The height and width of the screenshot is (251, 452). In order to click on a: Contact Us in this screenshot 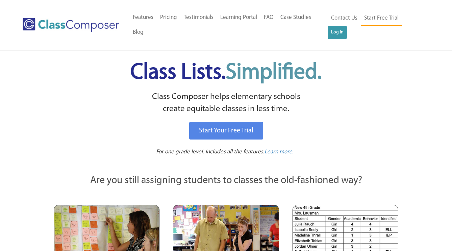, I will do `click(344, 18)`.